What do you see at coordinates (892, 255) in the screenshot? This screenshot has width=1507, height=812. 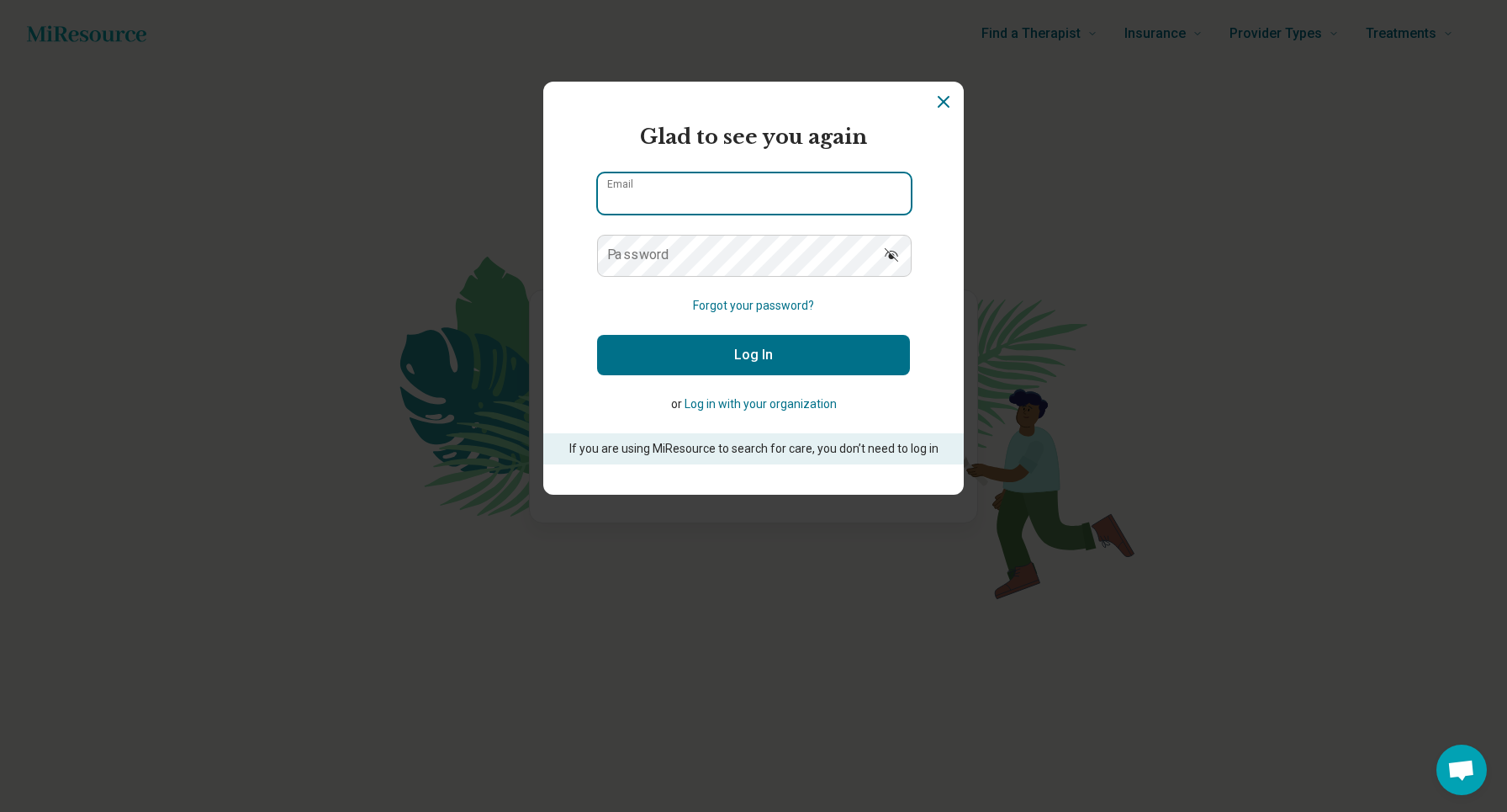 I see `button: Show password` at bounding box center [892, 255].